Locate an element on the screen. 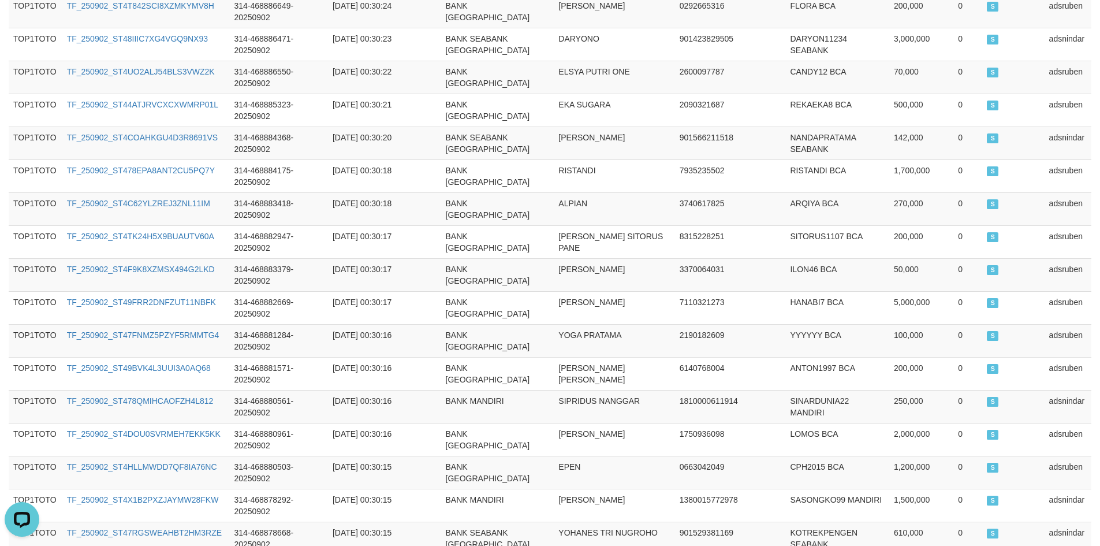  a: TF_250902_ST478QMIHCAOFZH4L812 is located at coordinates (140, 401).